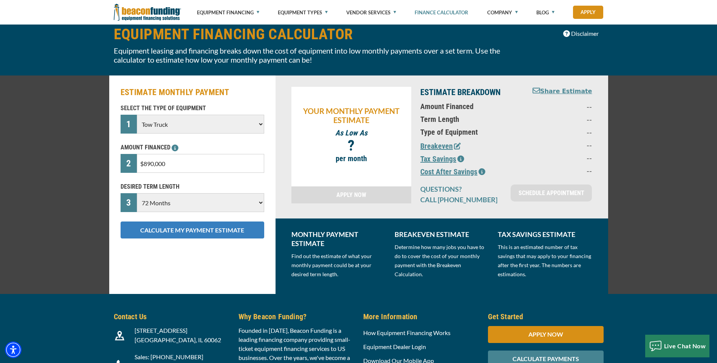 Image resolution: width=717 pixels, height=363 pixels. Describe the element at coordinates (544, 235) in the screenshot. I see `p: TAX SAVINGS ESTIMATE` at that location.